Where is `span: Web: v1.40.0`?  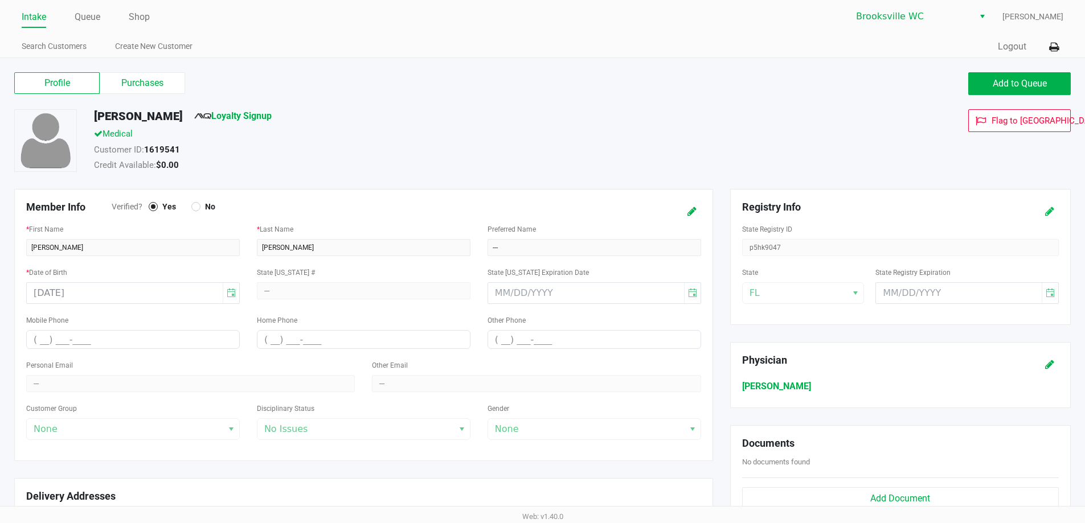 span: Web: v1.40.0 is located at coordinates (543, 517).